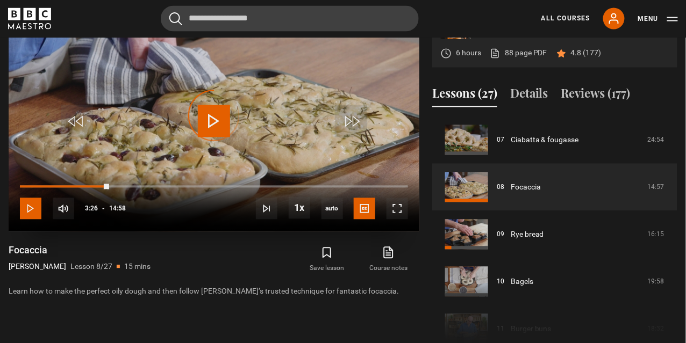  What do you see at coordinates (214, 116) in the screenshot?
I see `video-js: Video Player` at bounding box center [214, 116].